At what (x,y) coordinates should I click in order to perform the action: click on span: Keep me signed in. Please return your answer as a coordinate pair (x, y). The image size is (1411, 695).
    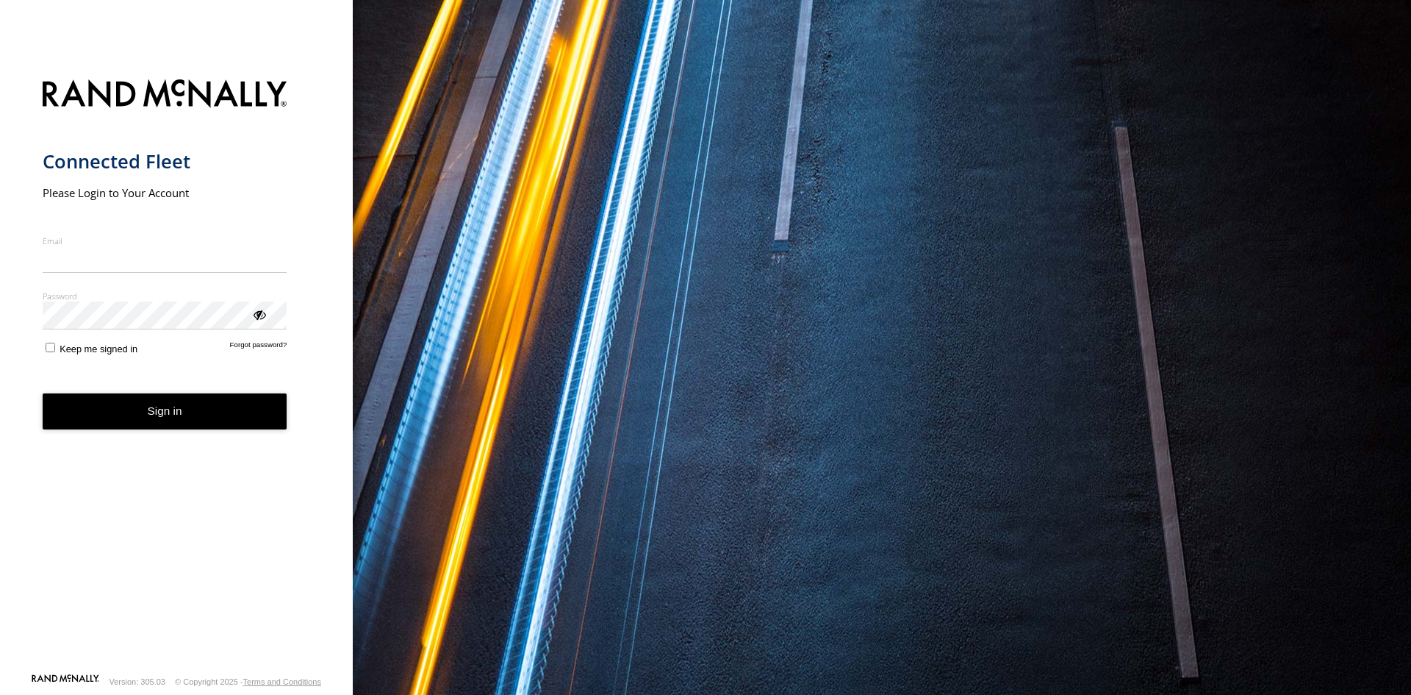
    Looking at the image, I should click on (99, 348).